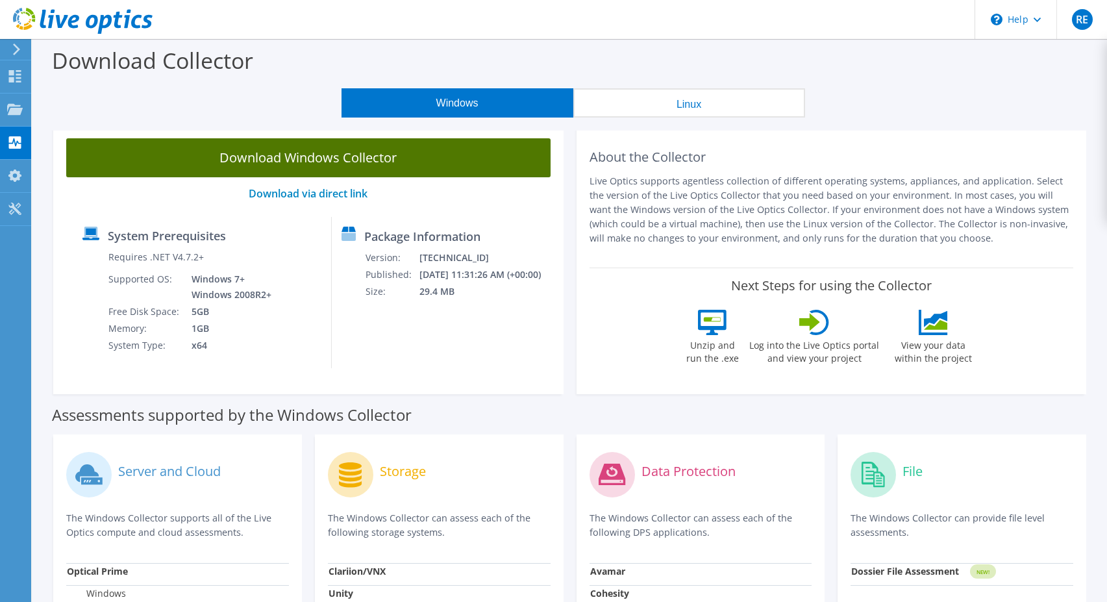 The image size is (1107, 602). Describe the element at coordinates (156, 257) in the screenshot. I see `label: Requires .NET V4.7.2+` at that location.